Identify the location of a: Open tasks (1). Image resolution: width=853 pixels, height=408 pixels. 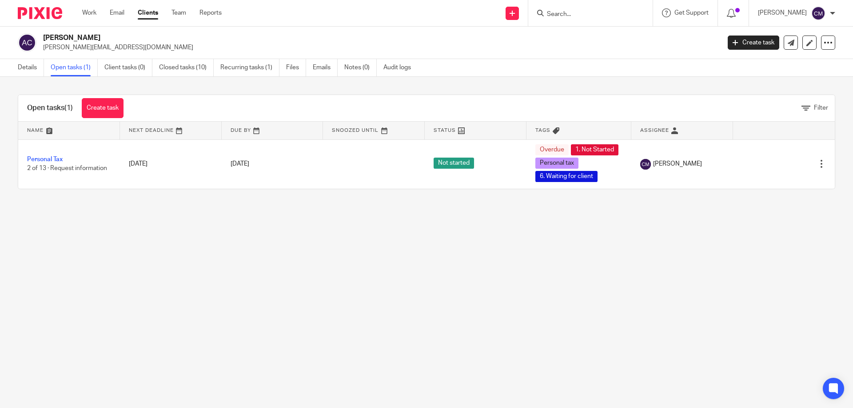
(74, 67).